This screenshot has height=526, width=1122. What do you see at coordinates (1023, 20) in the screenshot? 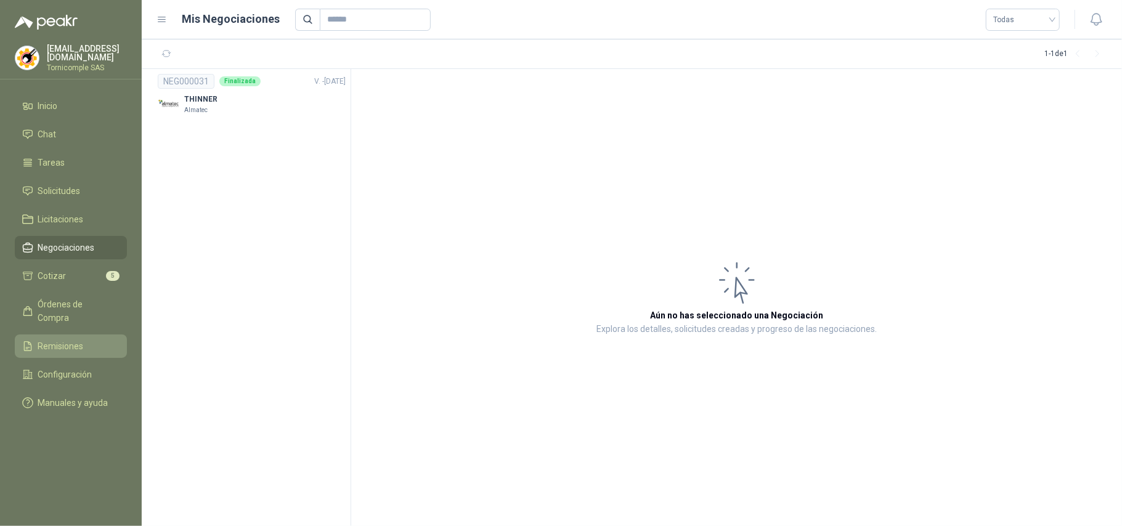
I see `span: Todas` at bounding box center [1023, 20].